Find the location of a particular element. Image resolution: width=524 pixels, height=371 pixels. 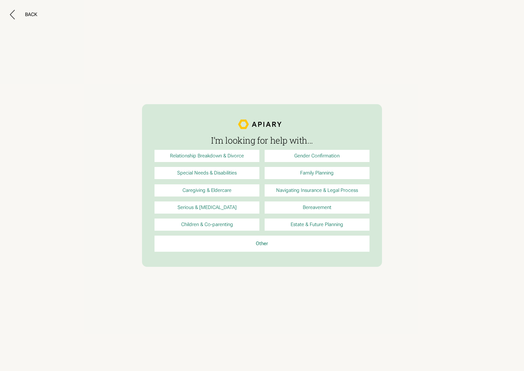

a: Caregiving & Eldercare is located at coordinates (207, 190).